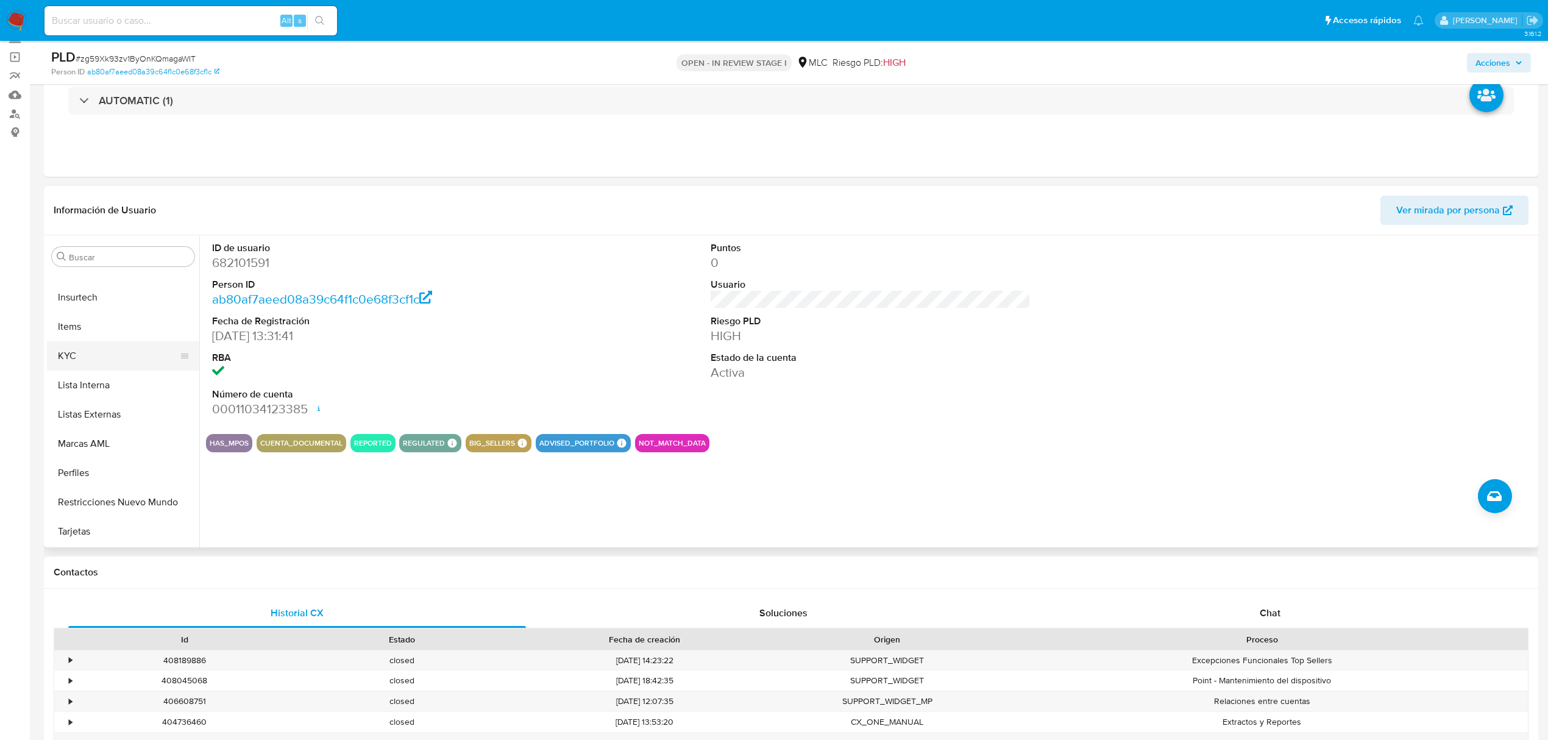 The image size is (1548, 740). I want to click on span: Riesgo PLD:, so click(869, 63).